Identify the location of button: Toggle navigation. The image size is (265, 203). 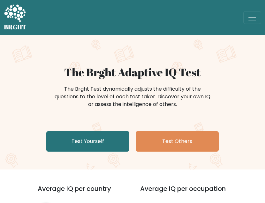
(253, 18).